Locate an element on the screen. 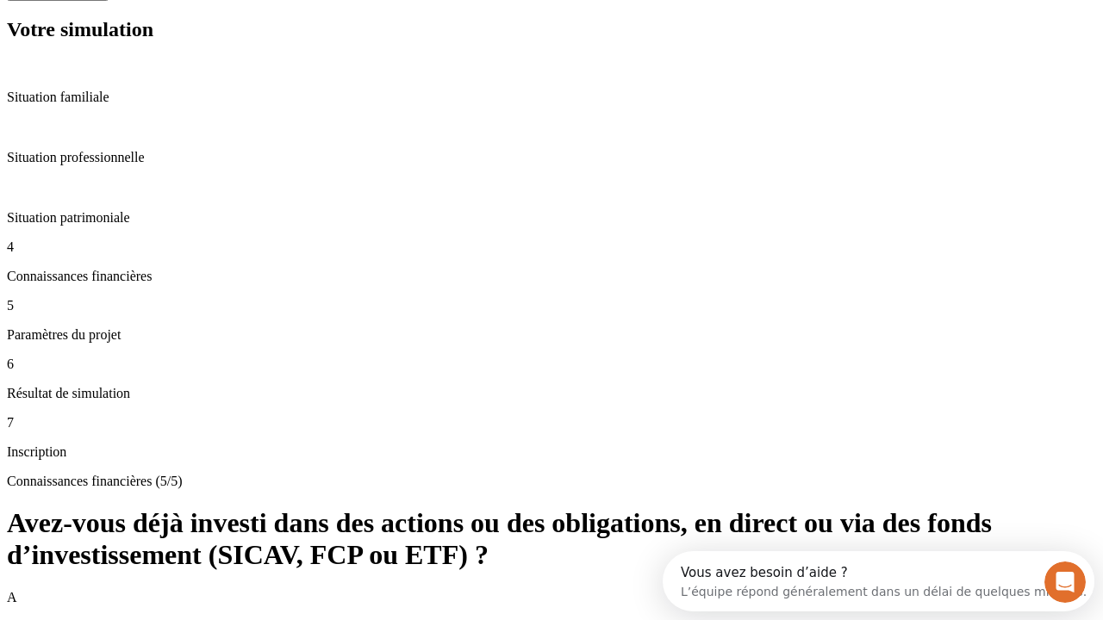 The image size is (1103, 620). p: 4 is located at coordinates (551, 247).